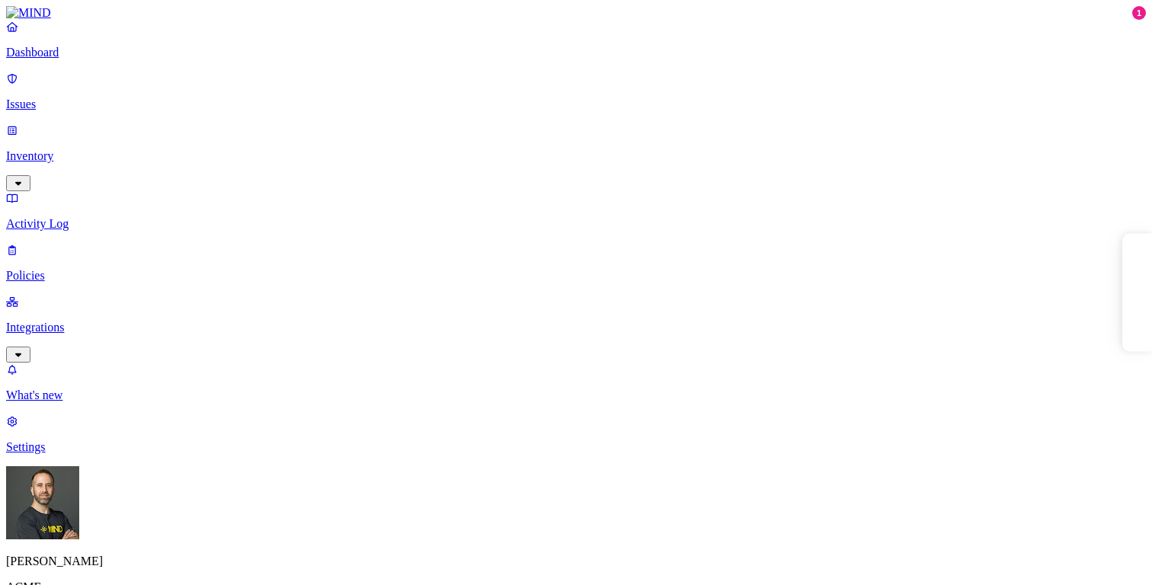  I want to click on a: Settings, so click(576, 434).